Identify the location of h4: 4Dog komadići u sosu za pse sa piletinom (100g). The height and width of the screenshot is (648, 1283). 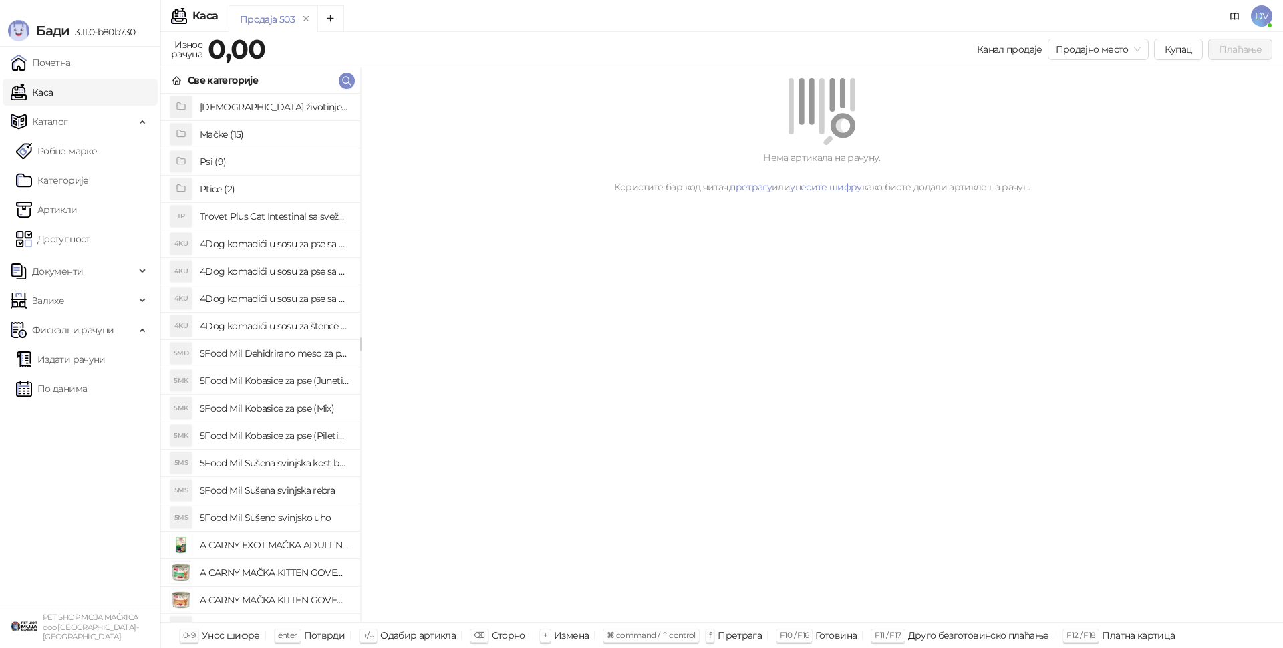
(275, 271).